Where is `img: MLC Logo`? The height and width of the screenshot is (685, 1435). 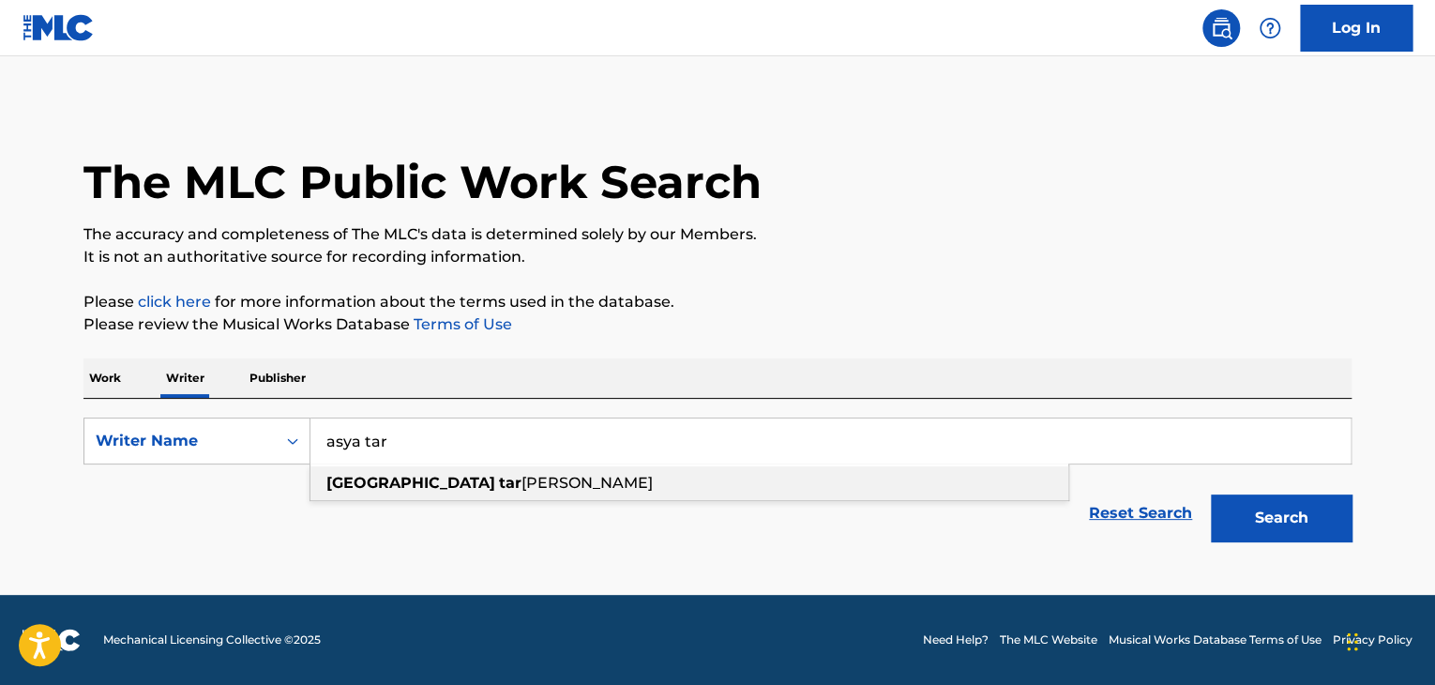
img: MLC Logo is located at coordinates (58, 27).